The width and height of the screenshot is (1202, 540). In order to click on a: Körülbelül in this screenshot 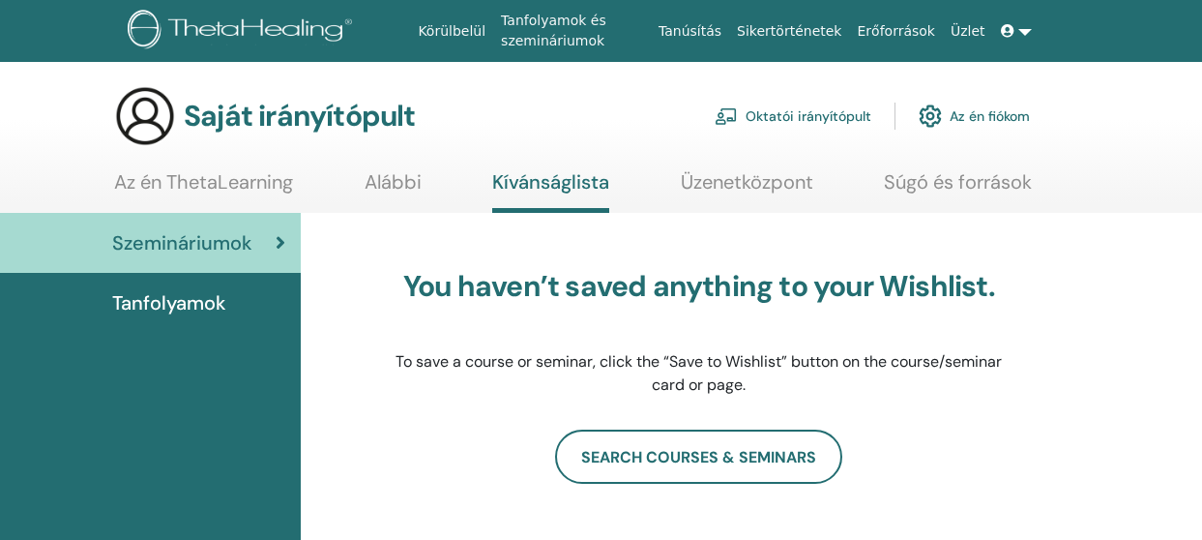, I will do `click(452, 31)`.